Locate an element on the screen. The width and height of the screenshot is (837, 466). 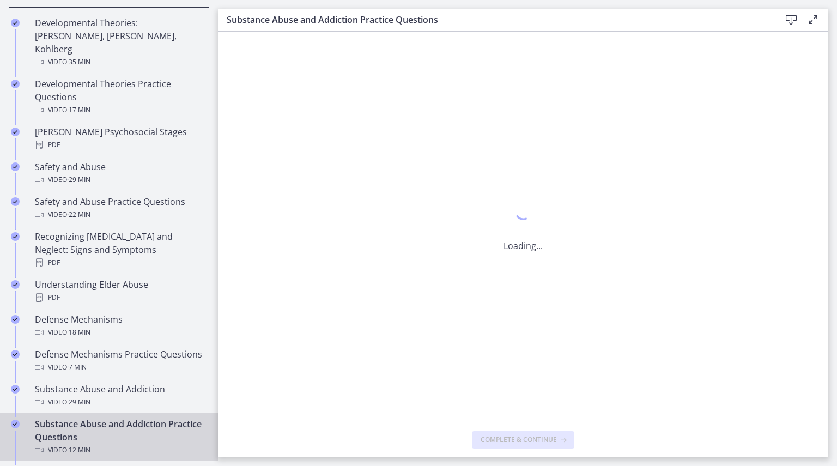
span: · 17 min is located at coordinates (78, 110).